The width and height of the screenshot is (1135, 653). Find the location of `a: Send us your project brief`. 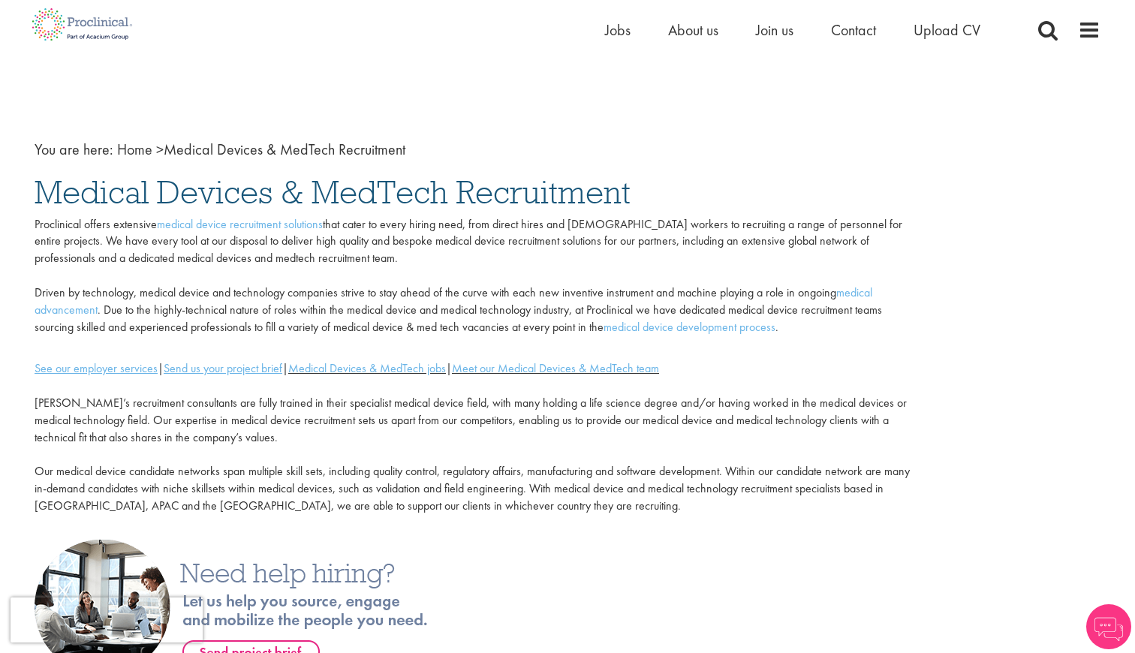

a: Send us your project brief is located at coordinates (223, 368).